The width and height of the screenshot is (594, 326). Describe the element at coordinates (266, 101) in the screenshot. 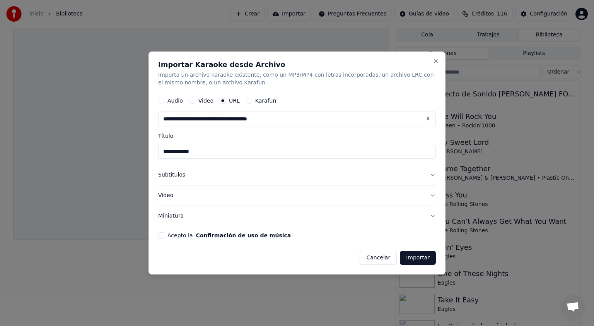

I see `label: Karafun` at that location.